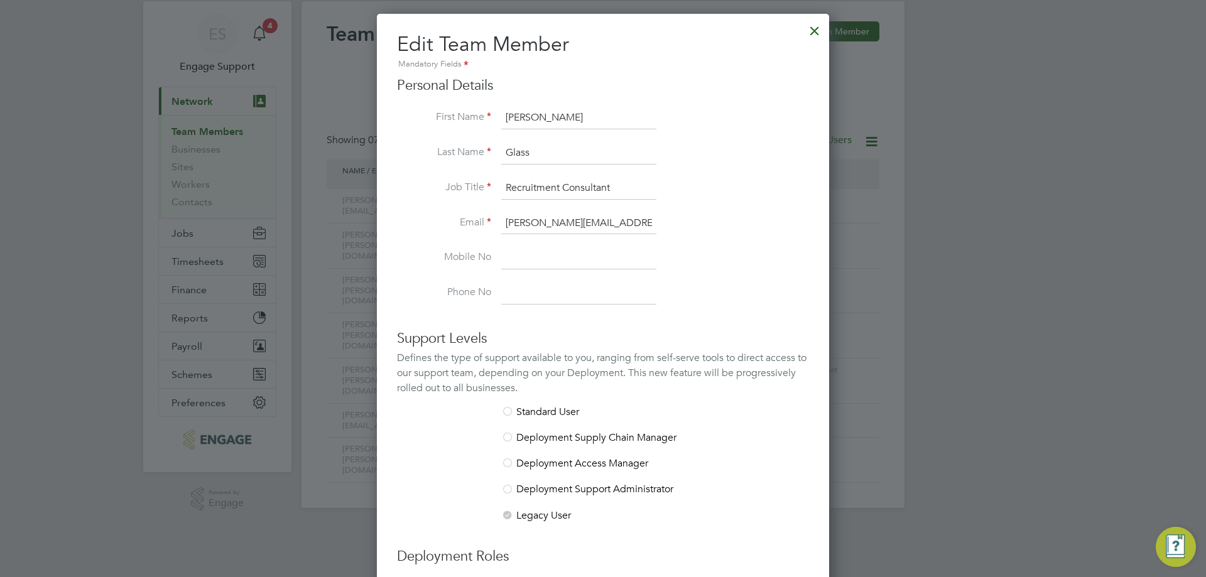 The width and height of the screenshot is (1206, 577). What do you see at coordinates (603, 470) in the screenshot?
I see `li: Deployment Access Manager` at bounding box center [603, 470].